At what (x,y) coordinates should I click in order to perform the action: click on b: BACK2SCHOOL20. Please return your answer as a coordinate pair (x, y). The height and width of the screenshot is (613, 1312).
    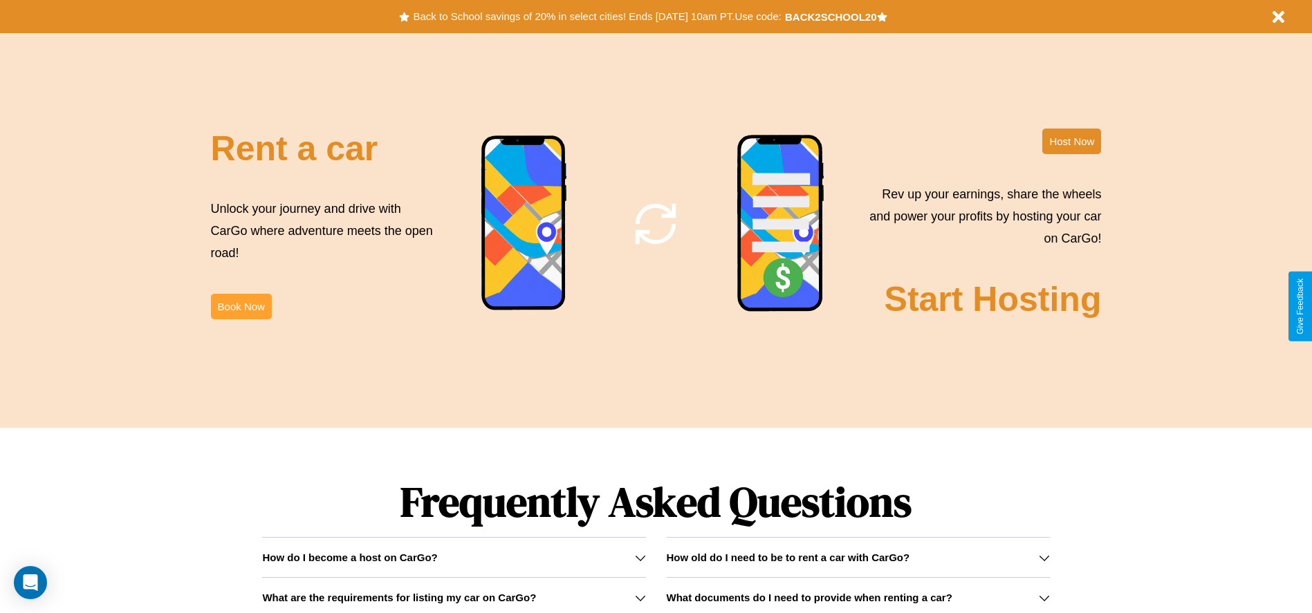
    Looking at the image, I should click on (830, 17).